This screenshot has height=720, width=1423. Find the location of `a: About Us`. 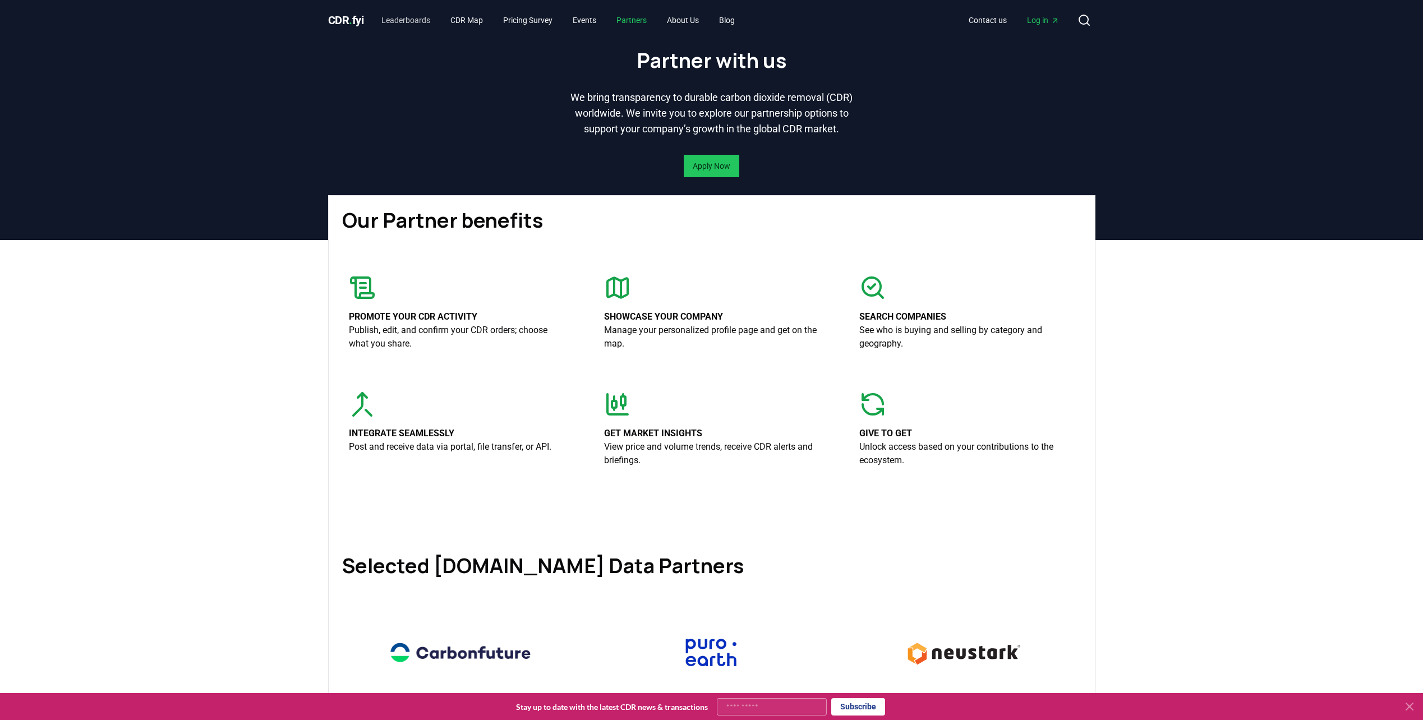

a: About Us is located at coordinates (683, 20).